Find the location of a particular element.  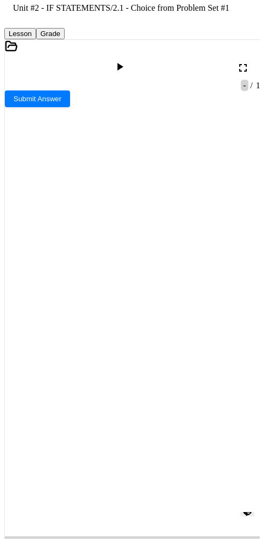

button: Grade is located at coordinates (50, 33).